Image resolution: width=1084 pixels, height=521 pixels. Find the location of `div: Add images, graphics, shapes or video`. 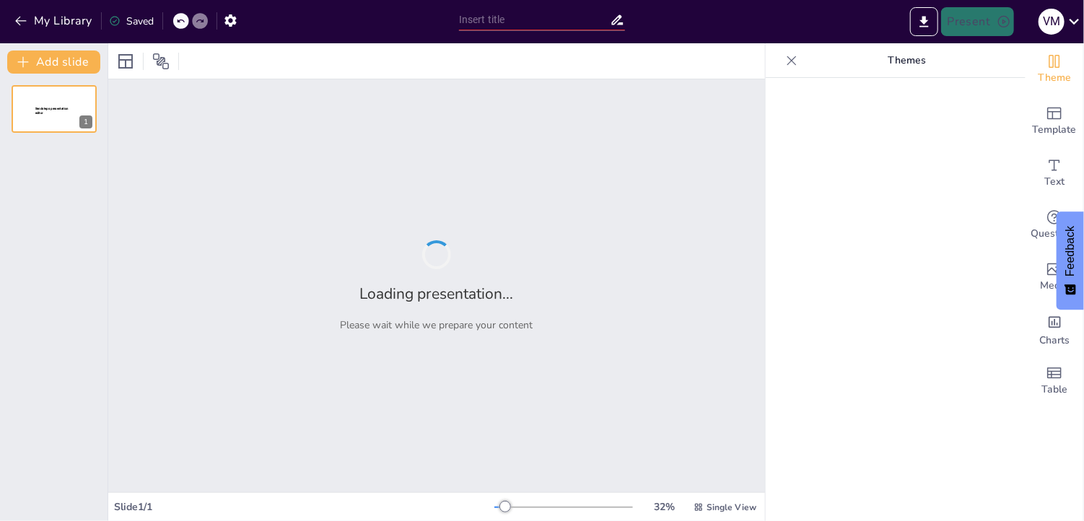

div: Add images, graphics, shapes or video is located at coordinates (1054, 277).